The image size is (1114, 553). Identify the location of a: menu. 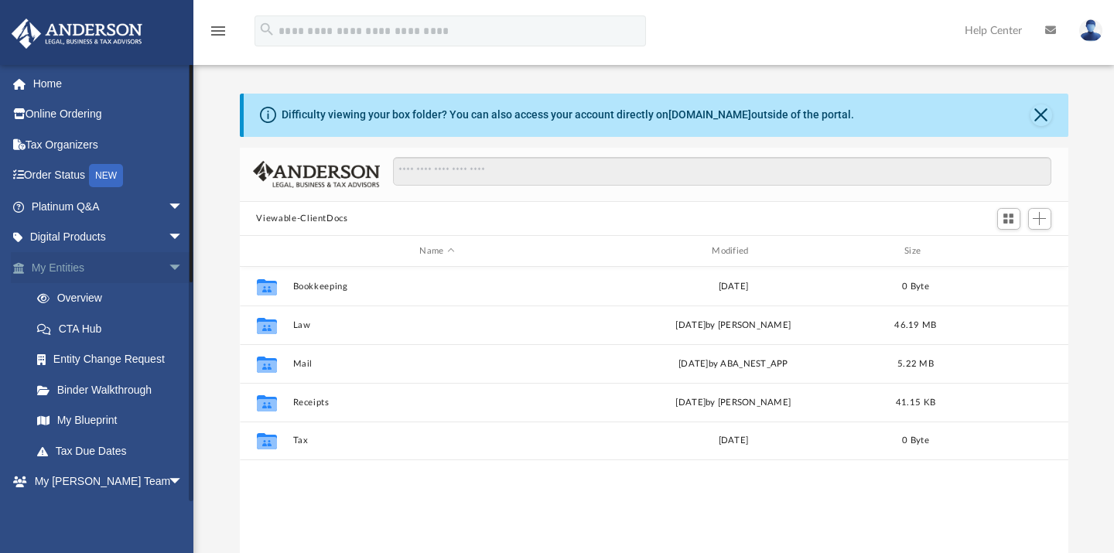
(218, 35).